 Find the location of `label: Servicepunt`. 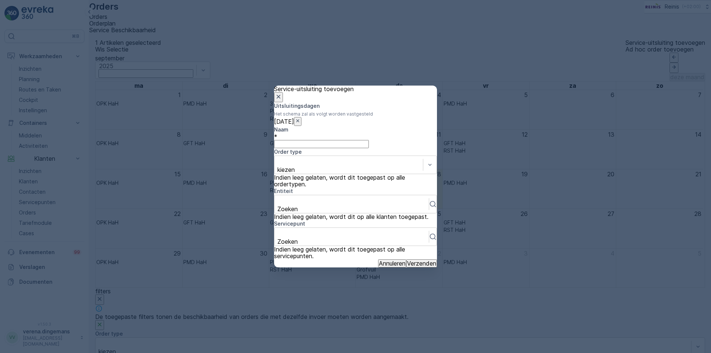

label: Servicepunt is located at coordinates (290, 223).